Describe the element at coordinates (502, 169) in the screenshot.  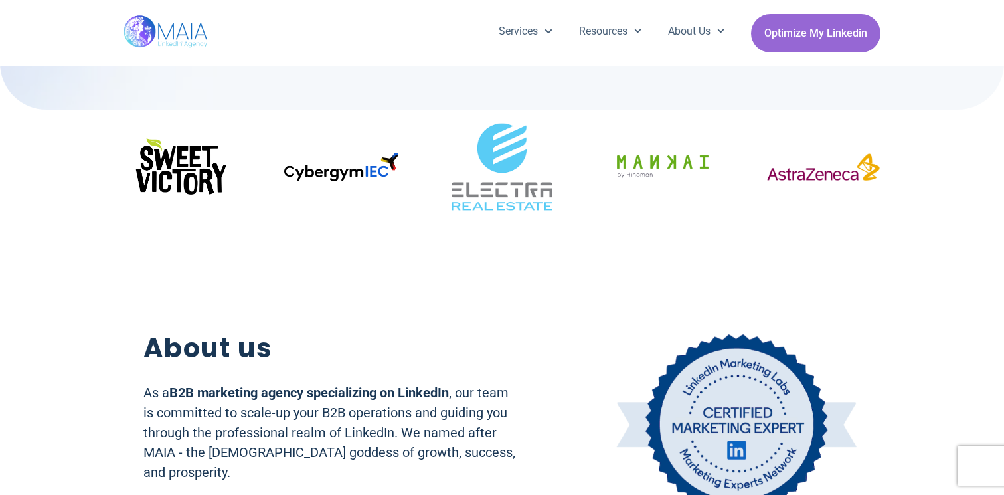
I see `div: Image Carousel` at that location.